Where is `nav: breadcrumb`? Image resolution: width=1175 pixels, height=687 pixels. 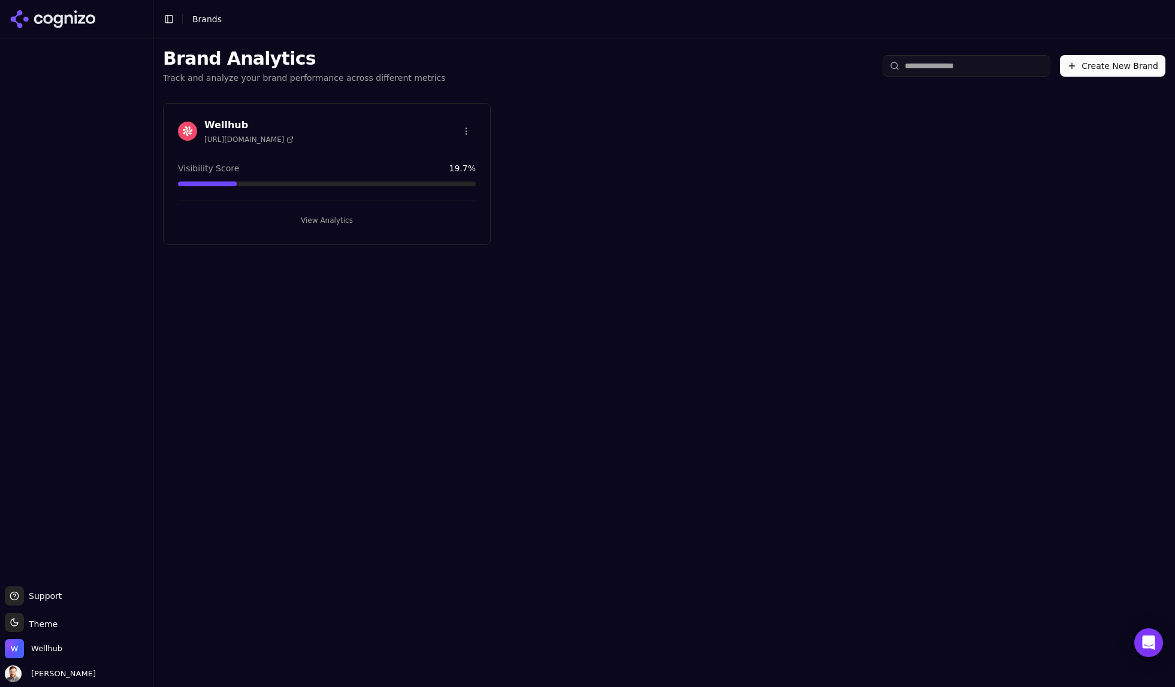 nav: breadcrumb is located at coordinates (207, 19).